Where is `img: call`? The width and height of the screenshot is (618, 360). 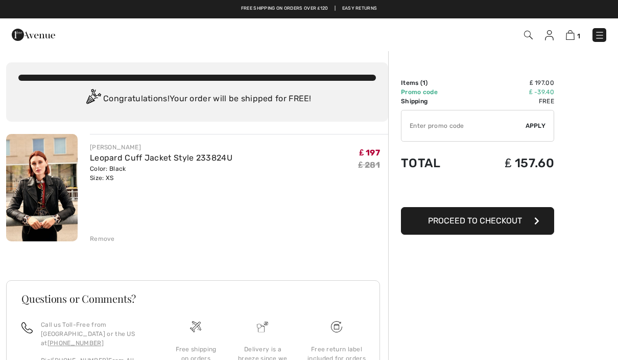
img: call is located at coordinates (27, 327).